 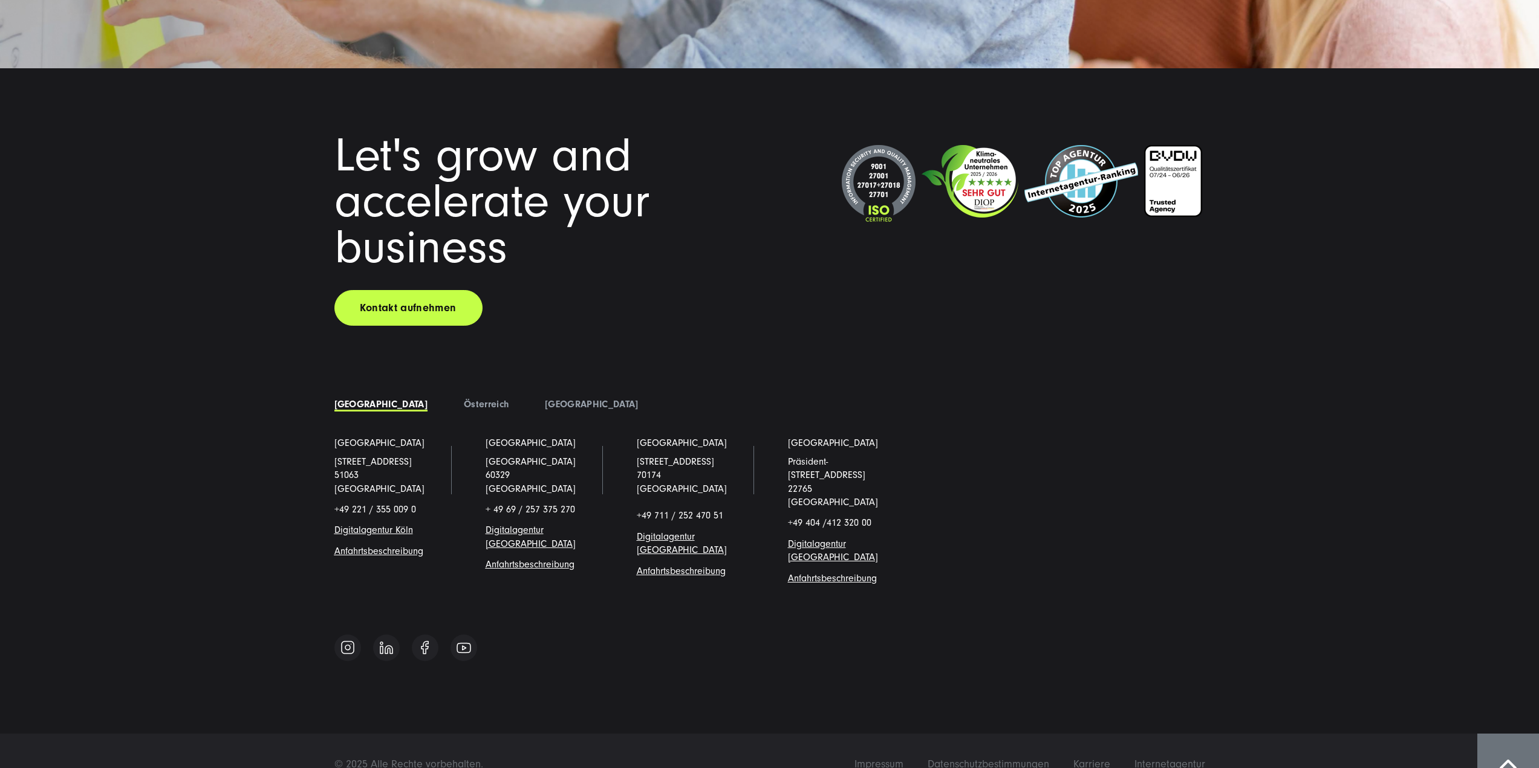 What do you see at coordinates (1081, 181) in the screenshot?
I see `img: Top Internetagentur und Full Service Digitalagentur SUNZINET - 2024` at bounding box center [1081, 181].